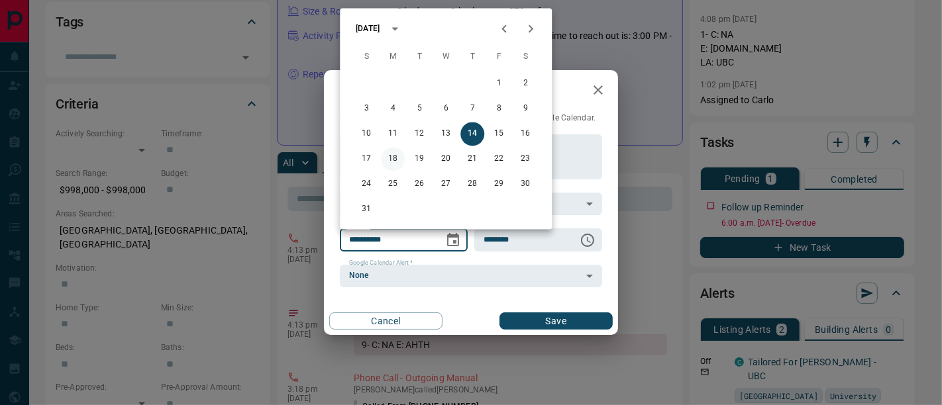 The height and width of the screenshot is (405, 942). I want to click on button: 28, so click(472, 185).